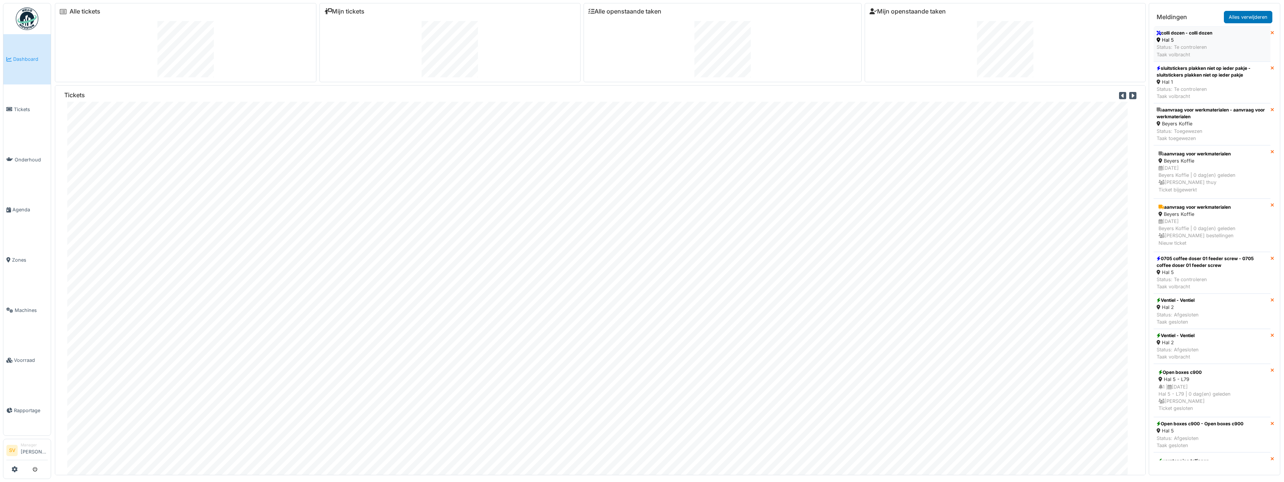  What do you see at coordinates (625, 11) in the screenshot?
I see `a: Alle openstaande taken` at bounding box center [625, 11].